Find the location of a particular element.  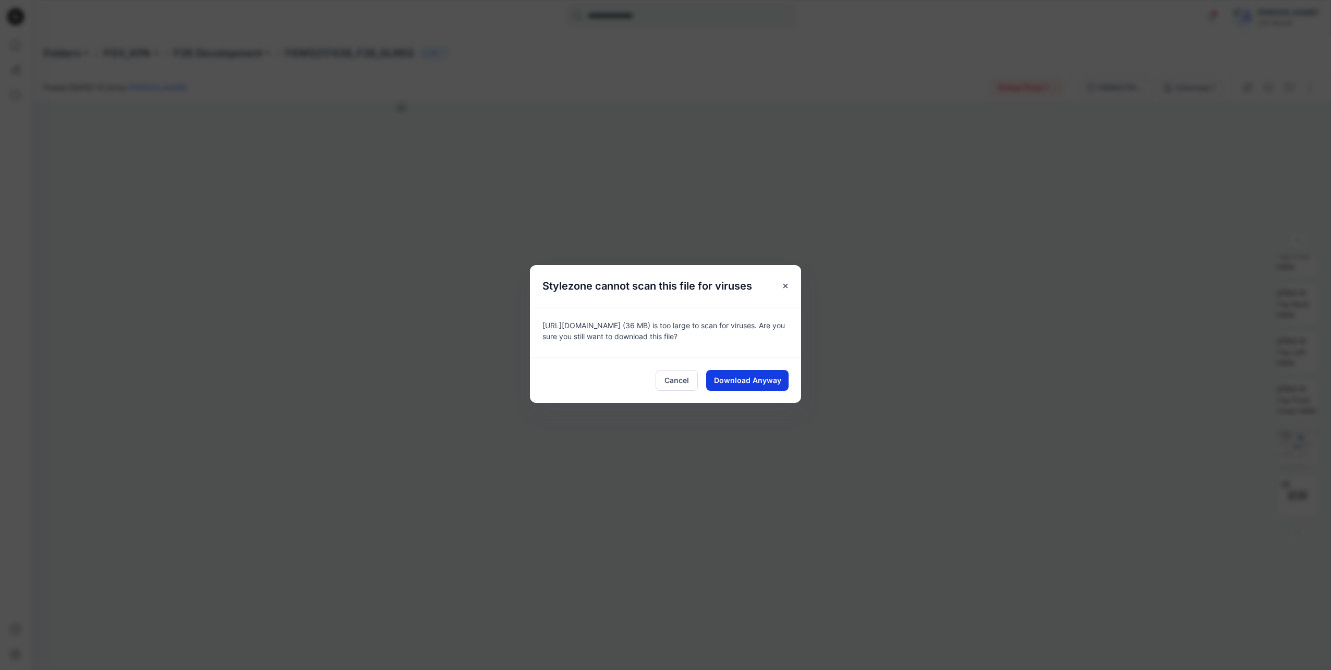

button: Cancel is located at coordinates (676, 380).